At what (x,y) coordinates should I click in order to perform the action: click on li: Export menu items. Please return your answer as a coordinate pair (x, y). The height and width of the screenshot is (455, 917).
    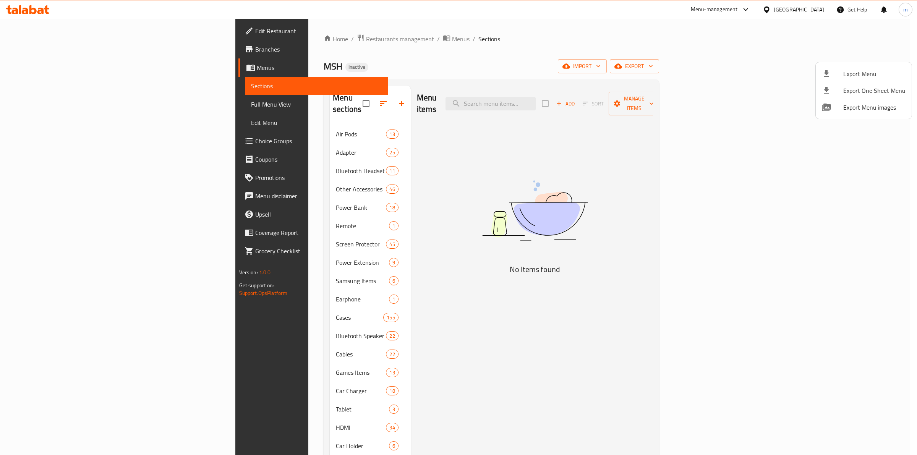
    Looking at the image, I should click on (864, 74).